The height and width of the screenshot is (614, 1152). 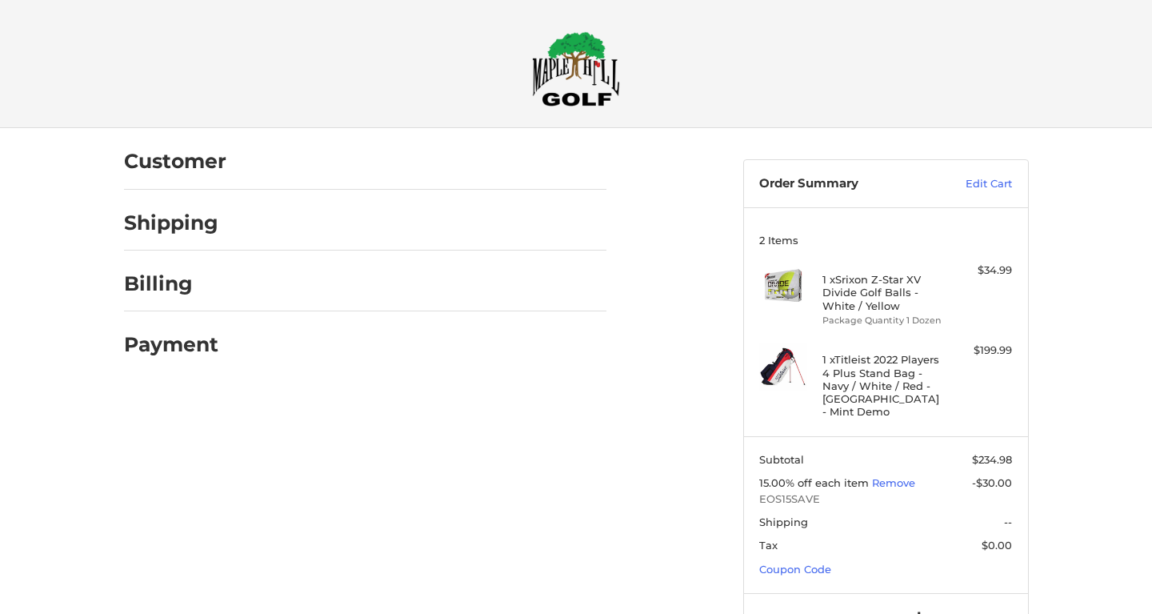 I want to click on h3: Order Summary, so click(x=845, y=184).